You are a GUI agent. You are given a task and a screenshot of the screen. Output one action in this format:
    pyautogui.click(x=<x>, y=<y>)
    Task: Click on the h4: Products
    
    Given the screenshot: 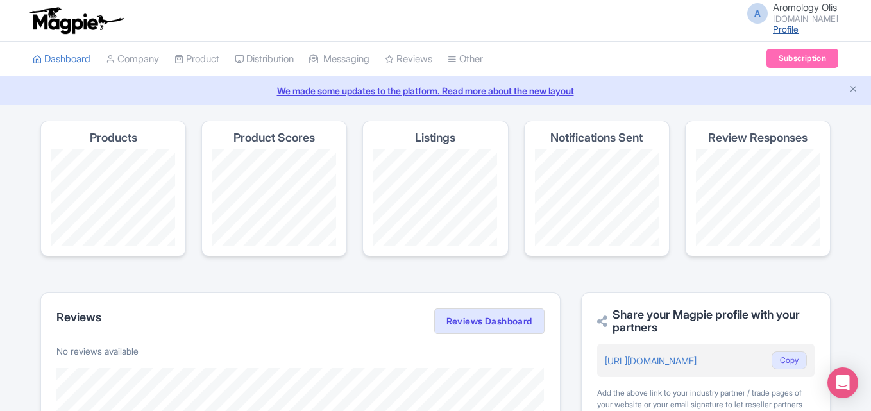 What is the action you would take?
    pyautogui.click(x=114, y=138)
    